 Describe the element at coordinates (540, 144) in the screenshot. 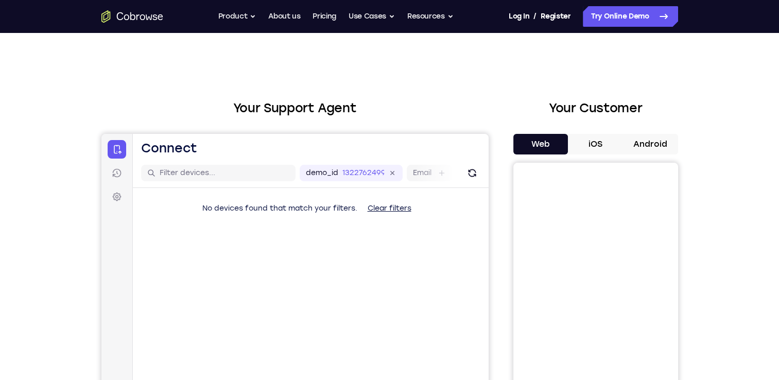

I see `button: Web` at that location.